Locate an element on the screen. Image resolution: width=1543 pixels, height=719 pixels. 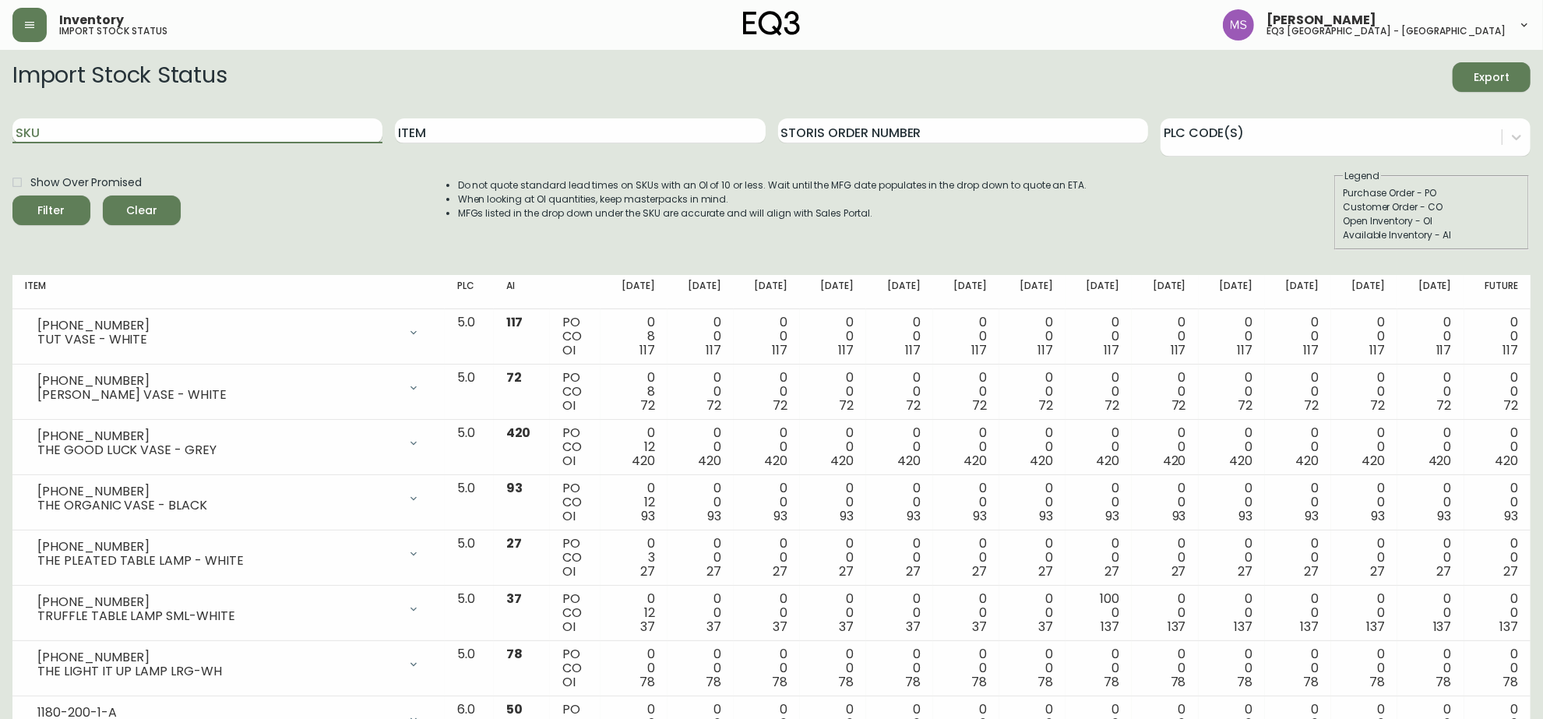
div: Open Inventory - OI is located at coordinates (1432, 221).